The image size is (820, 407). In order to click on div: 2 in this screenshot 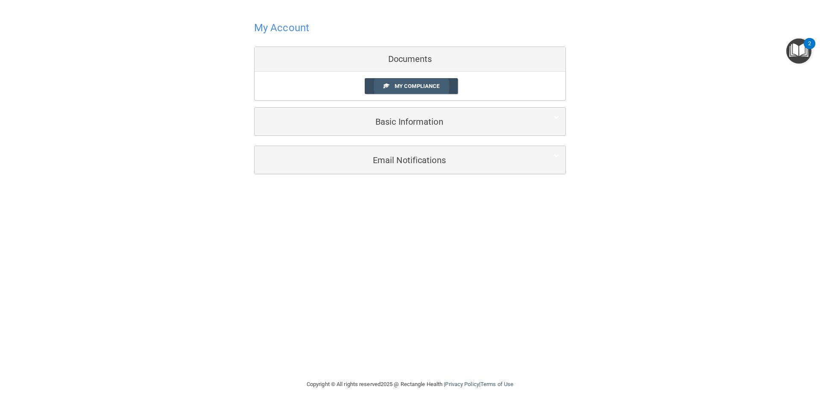, I will do `click(809, 49)`.